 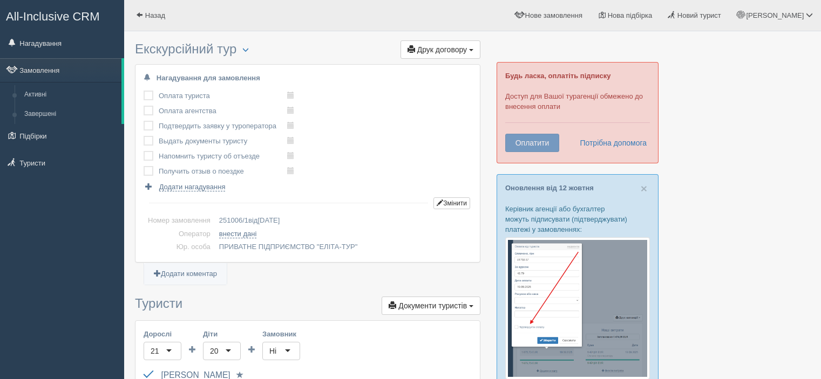 I want to click on p: Керівник агенції або бухгалтер можуть підписувати (підтверджувати) платежі у замовленнях:, so click(x=578, y=219).